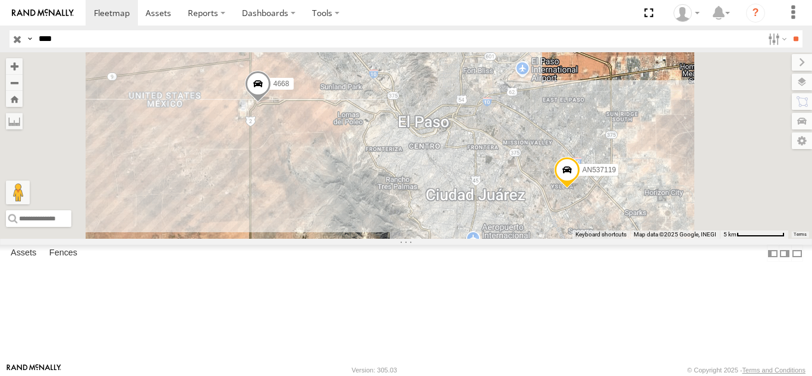  What do you see at coordinates (754, 235) in the screenshot?
I see `button: Map Scale: 5 km per 77 pixels` at bounding box center [754, 235].